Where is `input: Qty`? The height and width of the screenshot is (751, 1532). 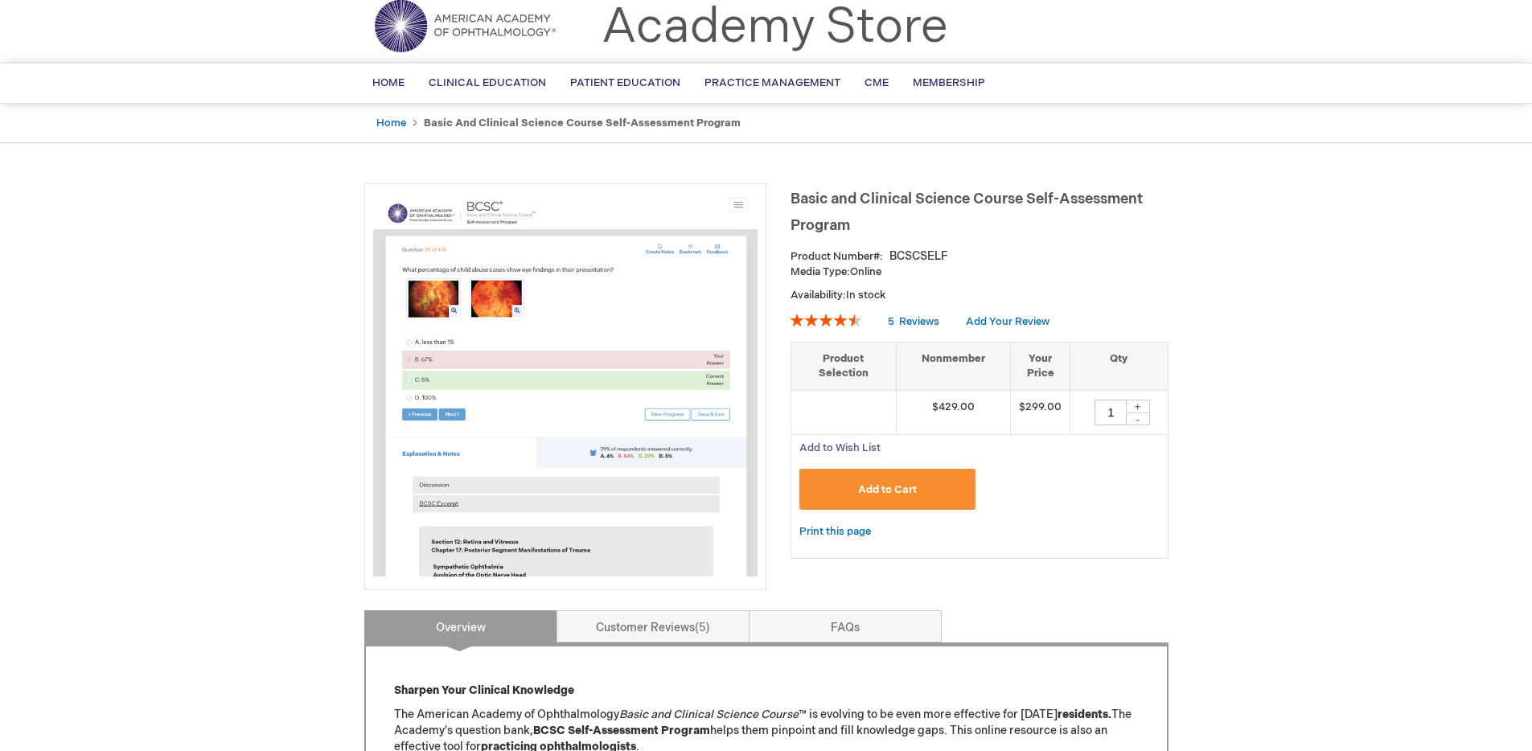
input: Qty is located at coordinates (1111, 413).